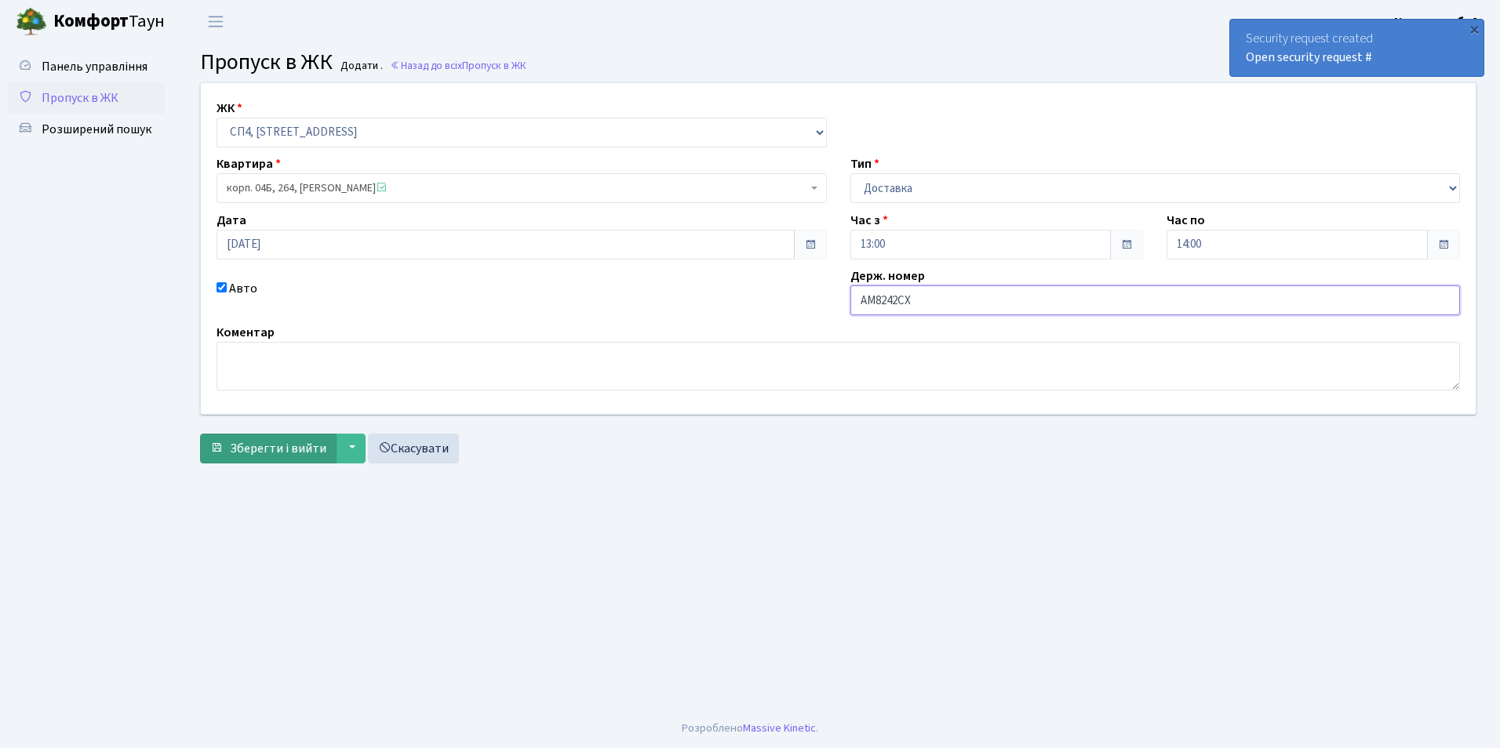 This screenshot has width=1500, height=748. I want to click on button: Переключити навігацію, so click(216, 21).